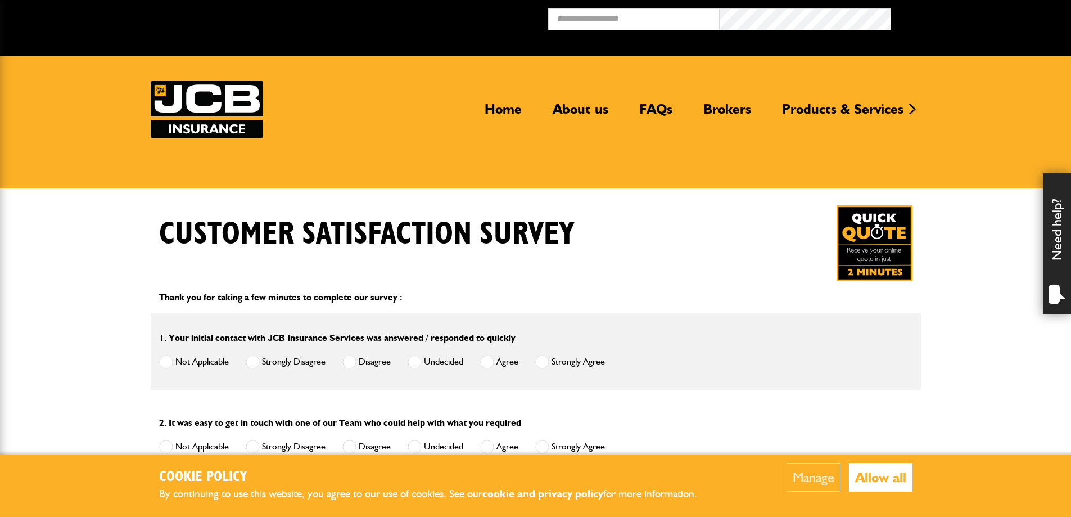 The height and width of the screenshot is (517, 1071). I want to click on h2: Cookie Policy, so click(437, 477).